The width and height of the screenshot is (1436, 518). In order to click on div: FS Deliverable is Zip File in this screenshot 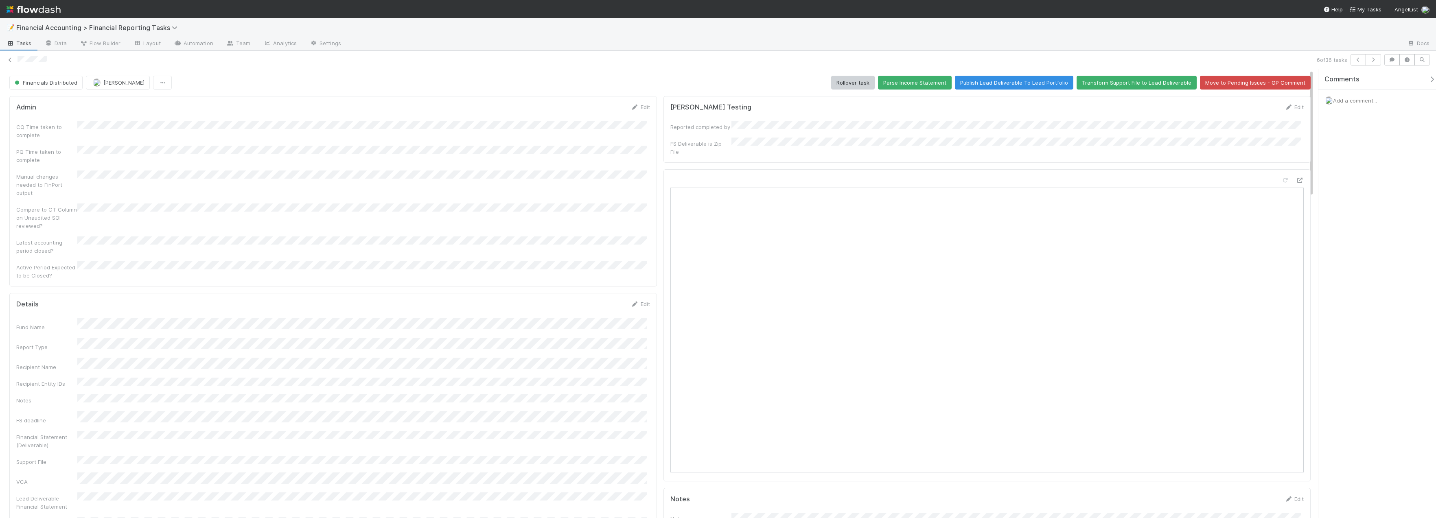, I will do `click(701, 148)`.